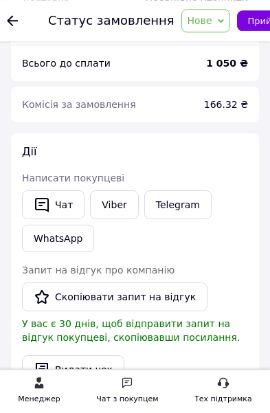 The height and width of the screenshot is (413, 270). I want to click on button: Скопіювати запит на відгук, so click(115, 297).